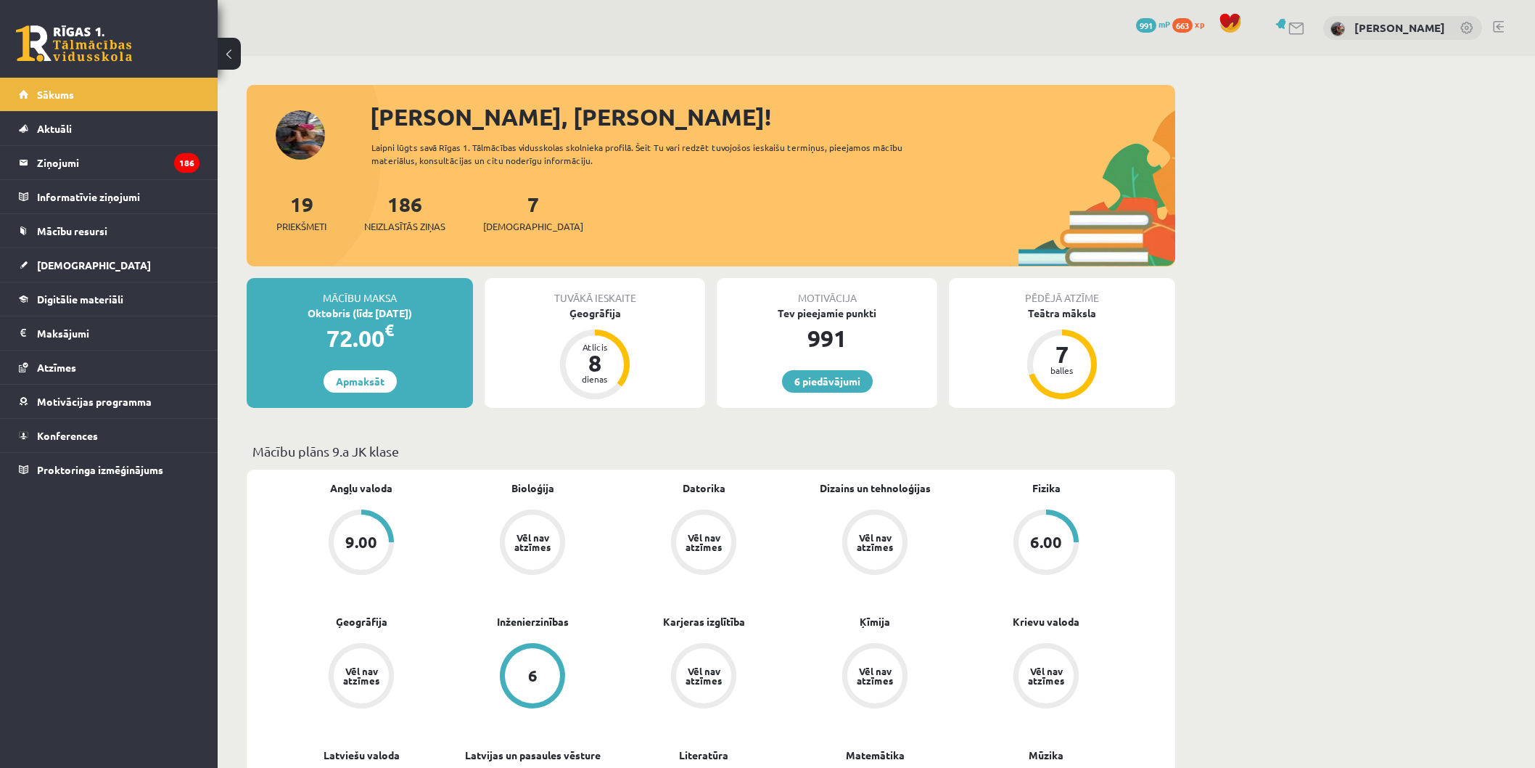  Describe the element at coordinates (595, 313) in the screenshot. I see `div: Ģeogrāfija` at that location.